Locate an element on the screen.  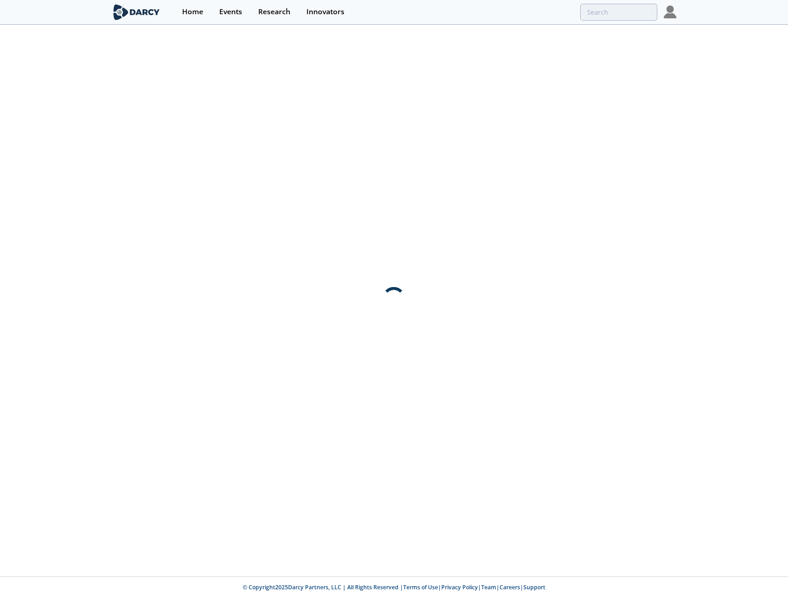
img: logo-wide.svg is located at coordinates (136, 12).